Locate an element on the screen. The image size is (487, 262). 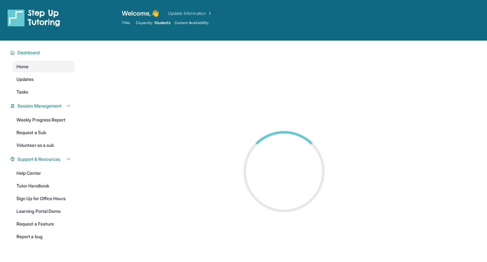
span: Welcome, 👋 is located at coordinates (140, 13).